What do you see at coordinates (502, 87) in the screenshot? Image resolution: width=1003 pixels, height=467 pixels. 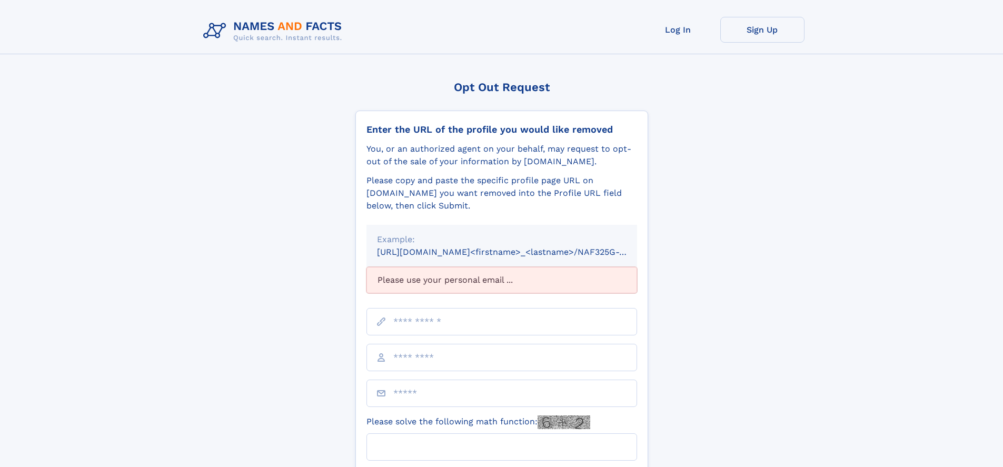 I see `div: Opt Out Request` at bounding box center [502, 87].